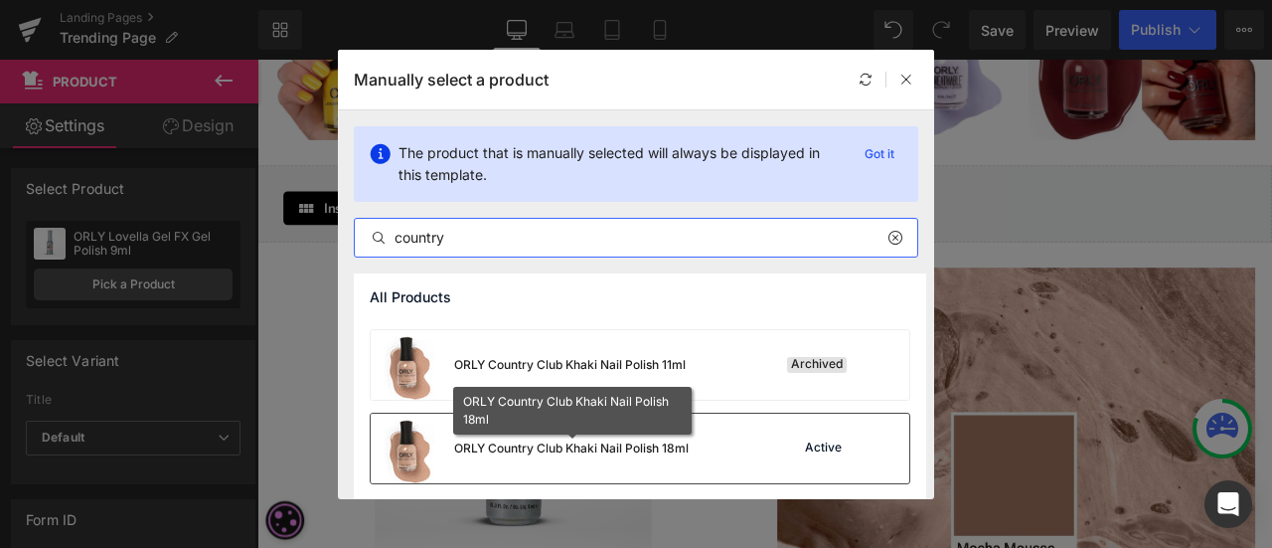 This screenshot has height=548, width=1272. What do you see at coordinates (640, 297) in the screenshot?
I see `div: All Products` at bounding box center [640, 297].